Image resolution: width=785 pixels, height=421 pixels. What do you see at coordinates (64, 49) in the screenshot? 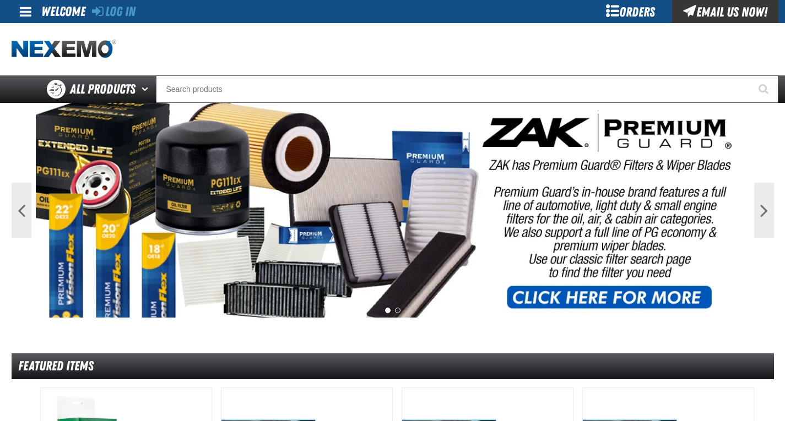
I see `img: Nexemo logo` at bounding box center [64, 49].